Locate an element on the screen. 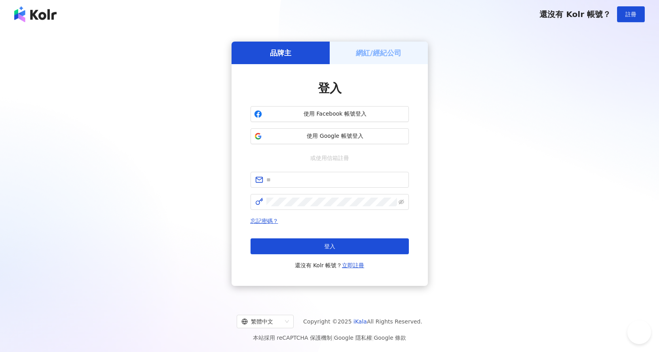 The width and height of the screenshot is (659, 352). a: 立即註冊 is located at coordinates (353, 265).